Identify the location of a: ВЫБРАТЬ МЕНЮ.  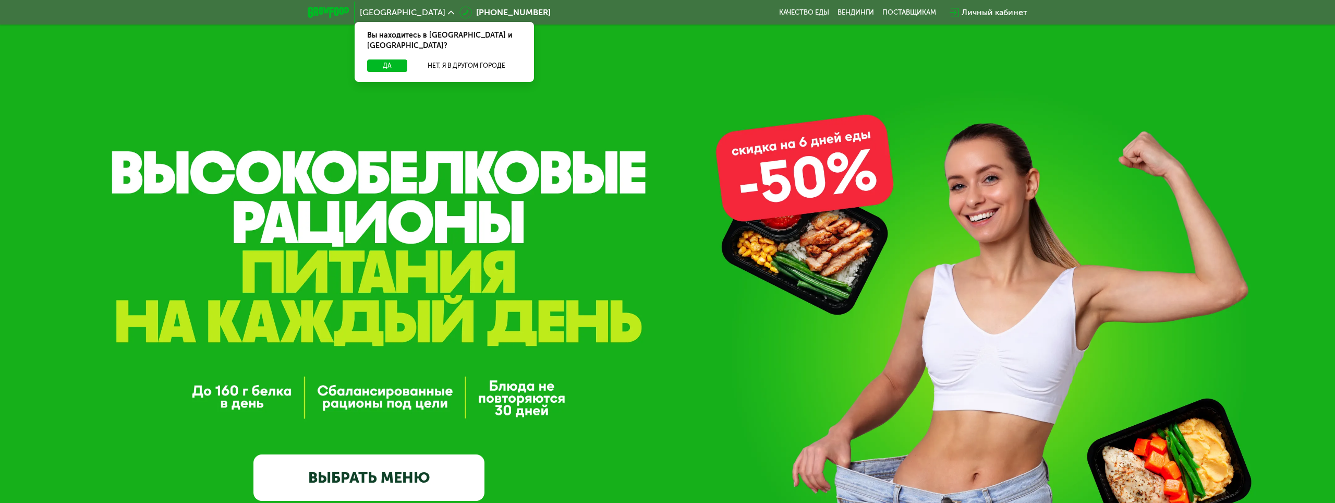
(369, 477).